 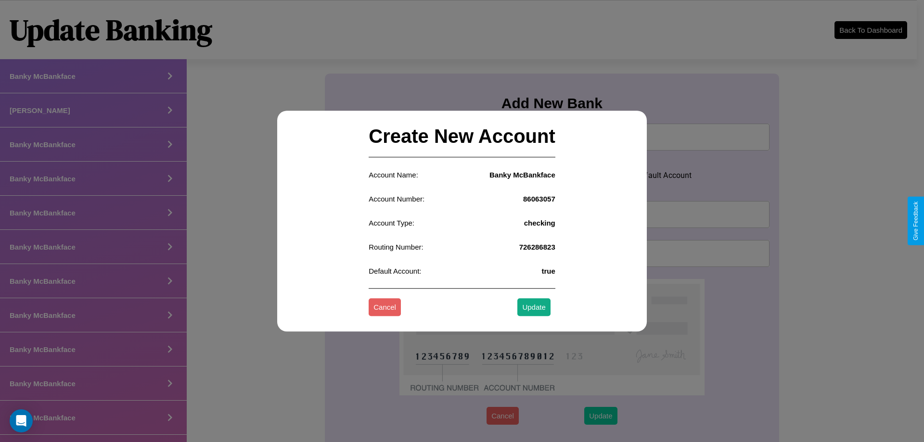 What do you see at coordinates (539, 223) in the screenshot?
I see `h4: checking` at bounding box center [539, 223].